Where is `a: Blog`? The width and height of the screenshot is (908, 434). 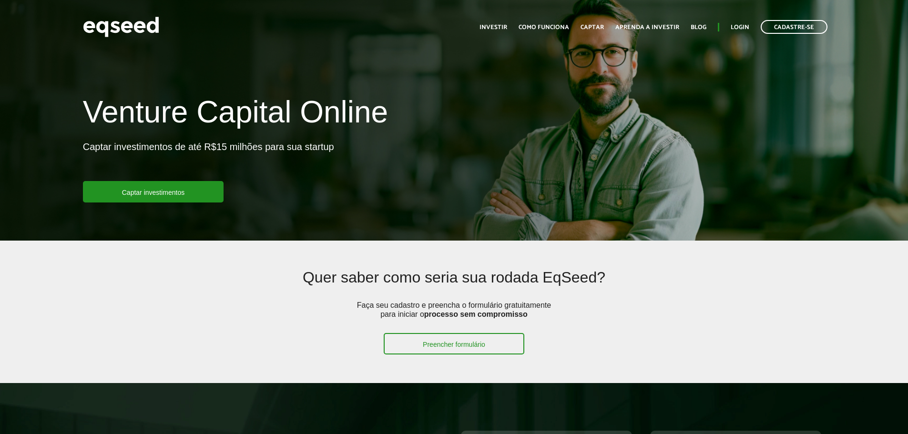 a: Blog is located at coordinates (699, 27).